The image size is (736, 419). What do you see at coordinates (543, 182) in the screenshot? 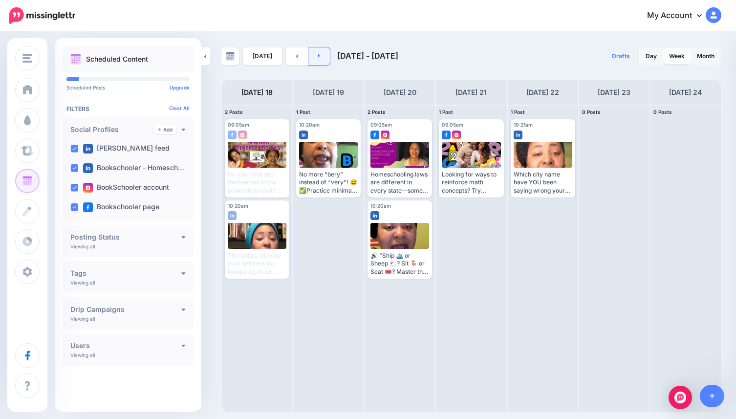
I see `div: Which city name have YOU been saying wrong your whole life? Be honest. 😆👇 #AmericanPronunciation ...` at bounding box center [543, 182].